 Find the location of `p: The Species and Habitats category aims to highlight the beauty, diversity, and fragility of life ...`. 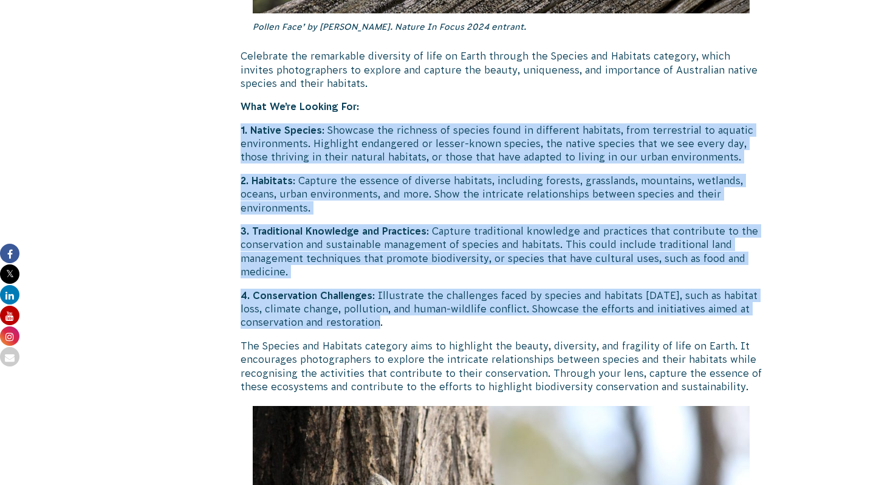

p: The Species and Habitats category aims to highlight the beauty, diversity, and fragility of life ... is located at coordinates (501, 366).